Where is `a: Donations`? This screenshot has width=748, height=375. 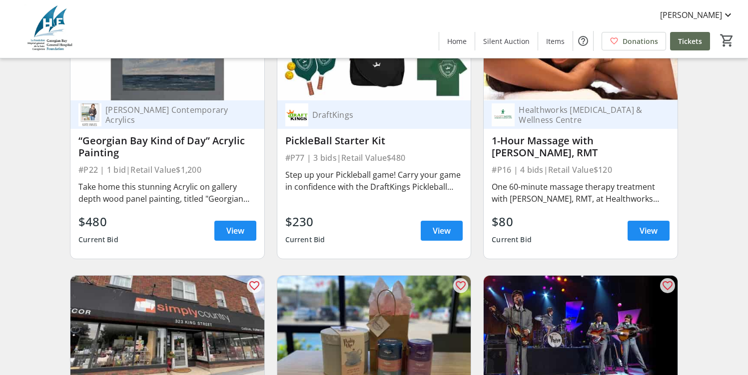 a: Donations is located at coordinates (634, 41).